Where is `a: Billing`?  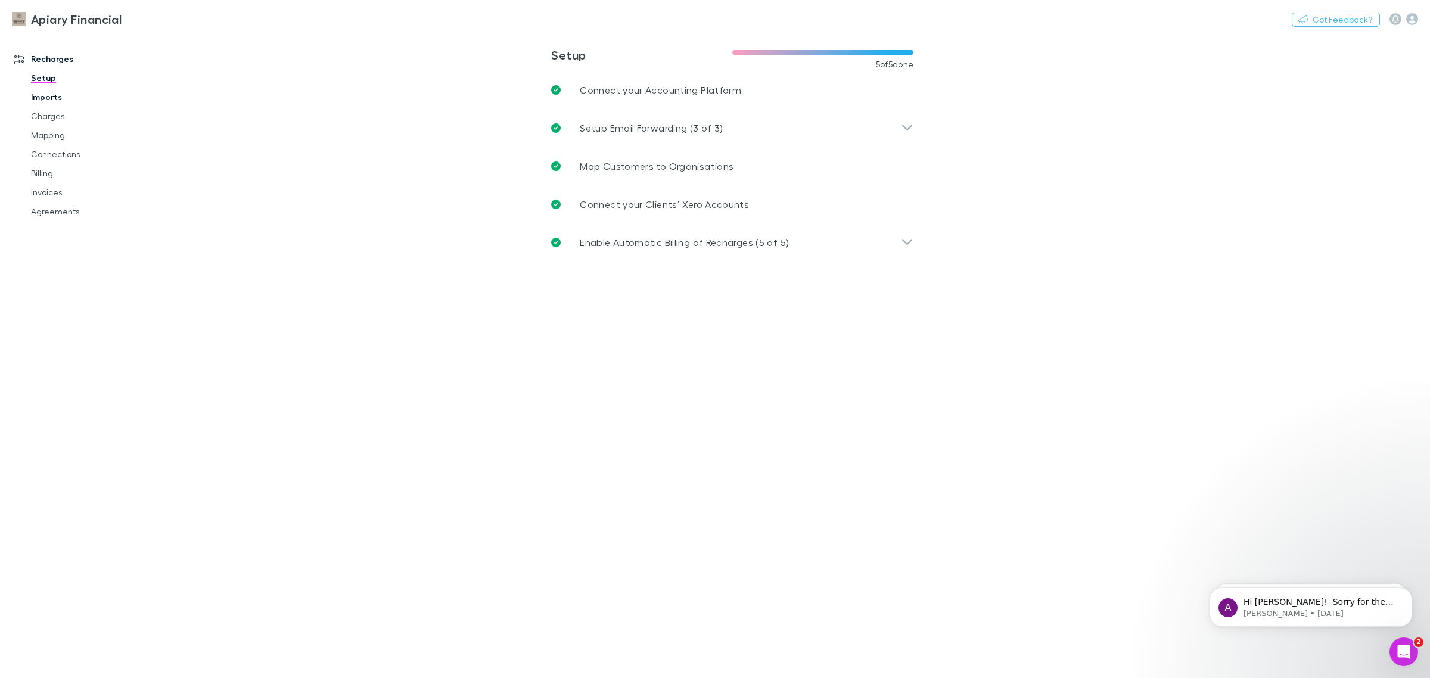
a: Billing is located at coordinates (94, 173).